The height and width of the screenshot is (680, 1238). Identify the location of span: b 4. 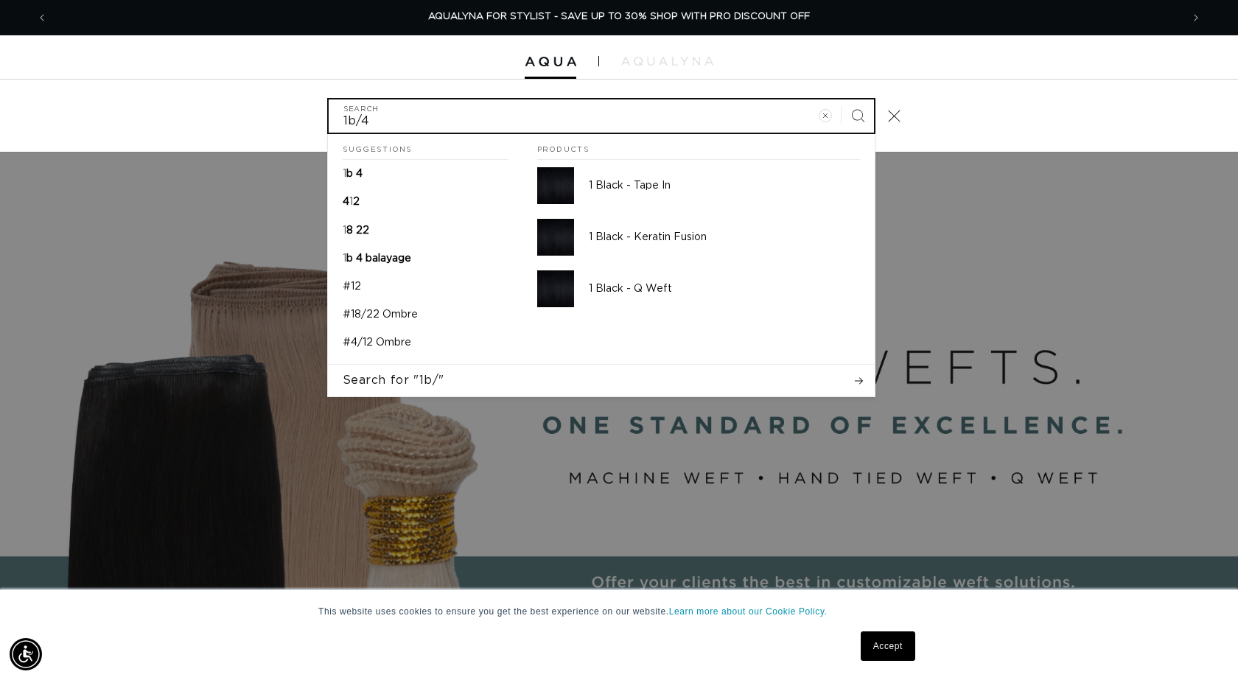
(354, 174).